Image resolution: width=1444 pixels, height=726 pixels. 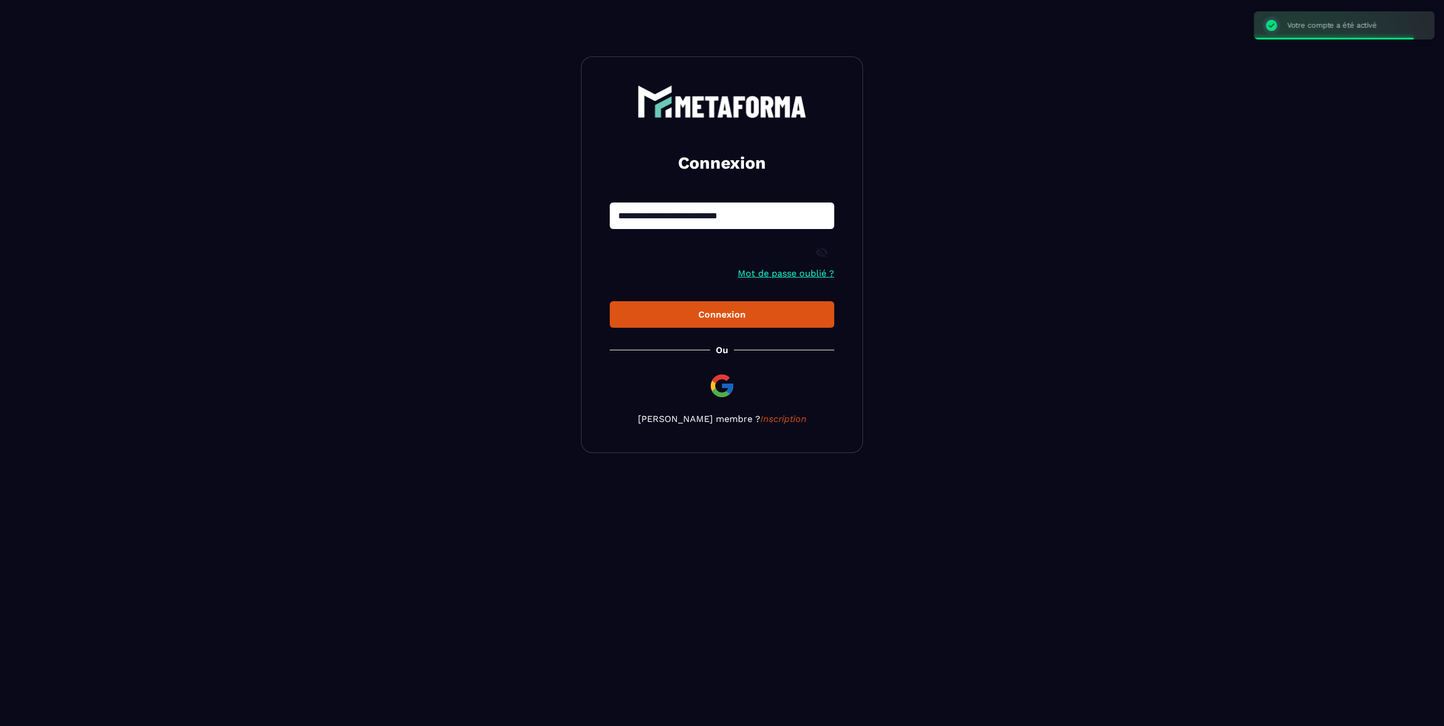 What do you see at coordinates (722, 314) in the screenshot?
I see `div: Connexion` at bounding box center [722, 314].